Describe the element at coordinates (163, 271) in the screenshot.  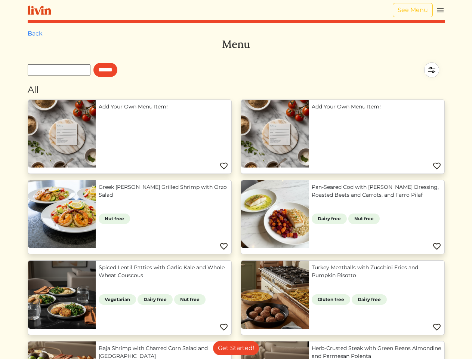
I see `a: Spiced Lentil Patties with Garlic Kale and Whole Wheat Couscous` at that location.